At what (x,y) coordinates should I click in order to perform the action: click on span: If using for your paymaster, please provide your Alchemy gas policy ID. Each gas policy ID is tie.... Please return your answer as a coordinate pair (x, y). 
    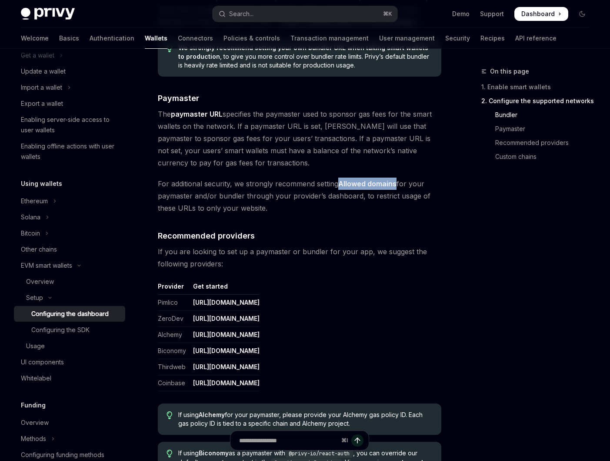
    Looking at the image, I should click on (305, 419).